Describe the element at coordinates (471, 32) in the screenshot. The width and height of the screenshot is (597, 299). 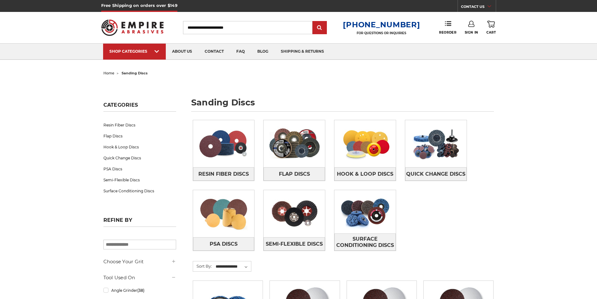
I see `span: Sign In` at that location.